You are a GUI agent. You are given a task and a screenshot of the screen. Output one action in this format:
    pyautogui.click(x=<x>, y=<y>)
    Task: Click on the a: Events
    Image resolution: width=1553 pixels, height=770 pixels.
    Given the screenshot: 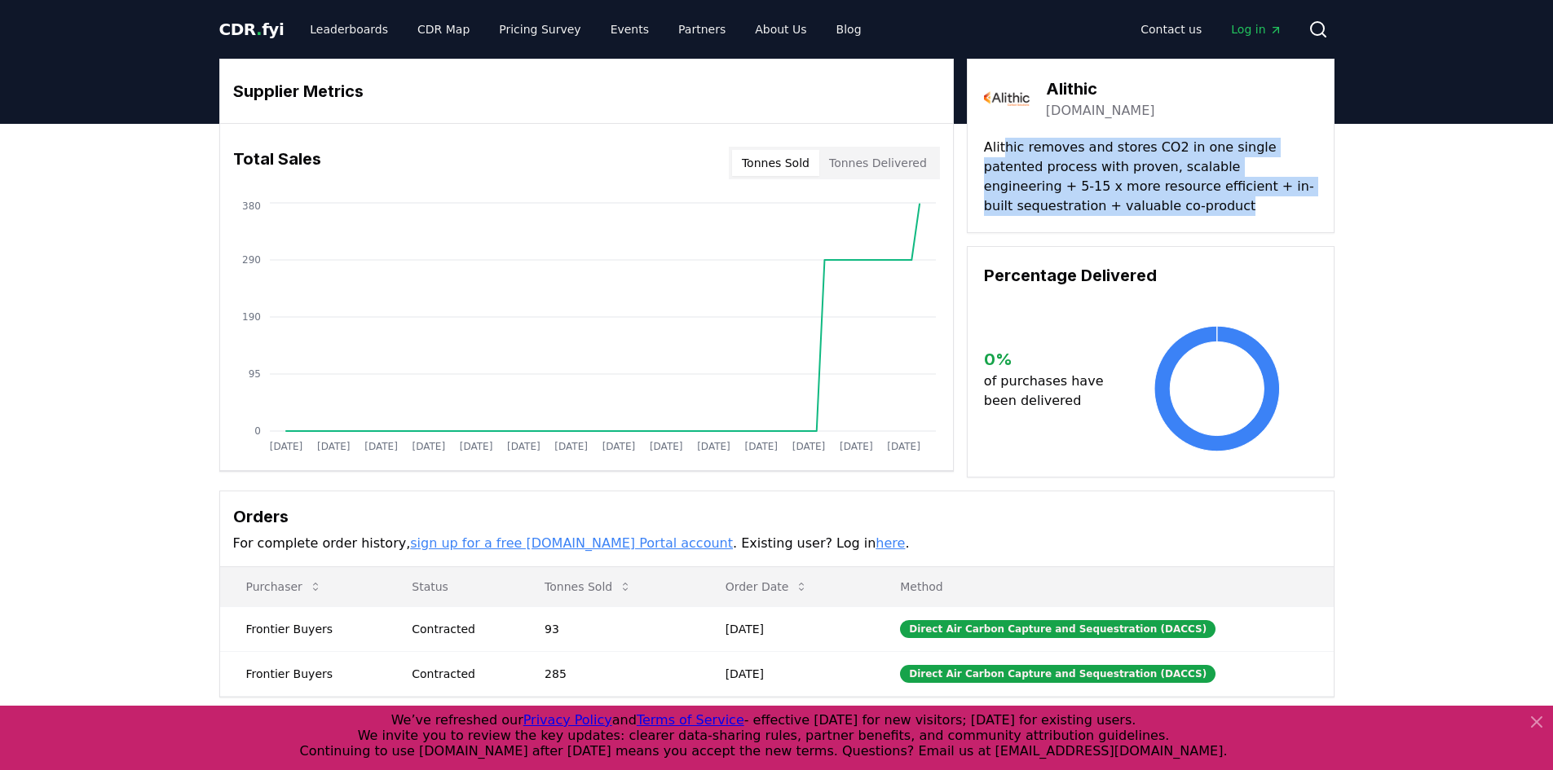 What is the action you would take?
    pyautogui.click(x=629, y=29)
    